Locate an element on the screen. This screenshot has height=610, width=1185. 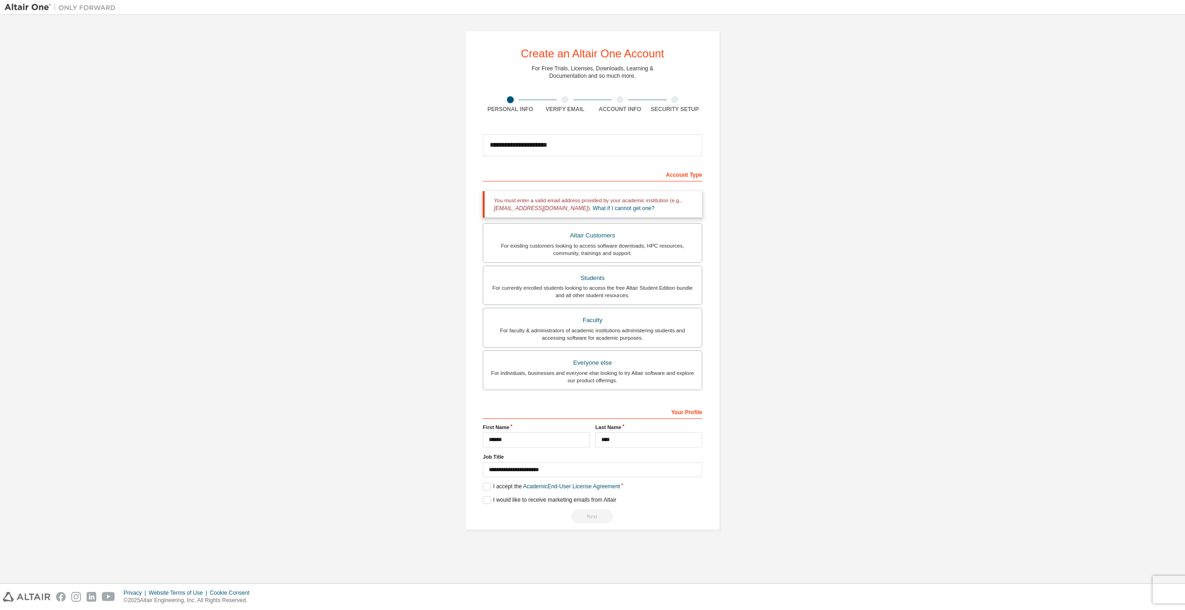
div: Account Info is located at coordinates (620, 109).